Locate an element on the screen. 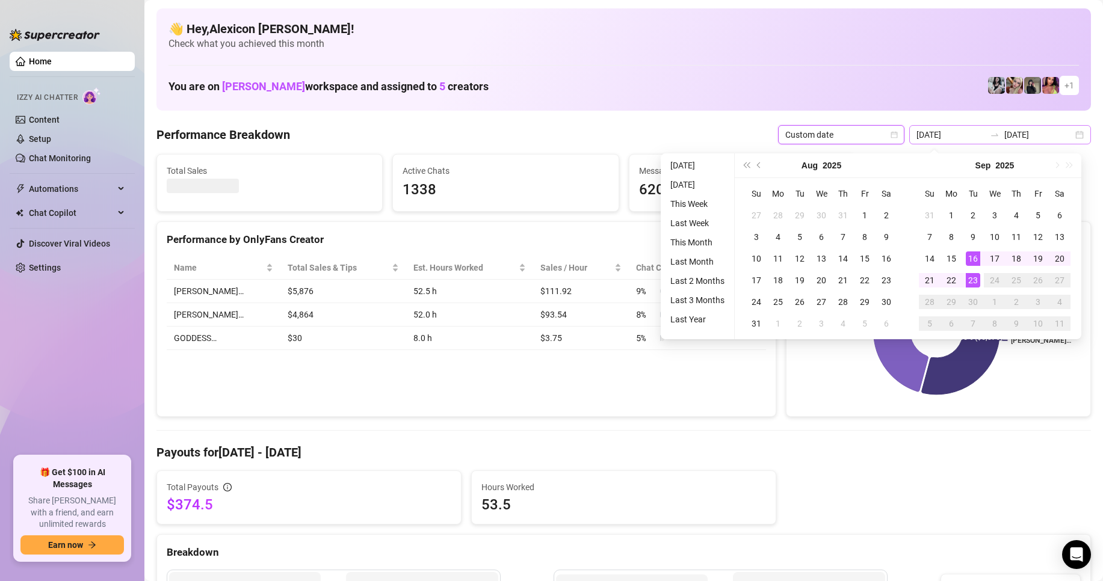 The image size is (1103, 581). td: 2025-08-07 is located at coordinates (843, 237).